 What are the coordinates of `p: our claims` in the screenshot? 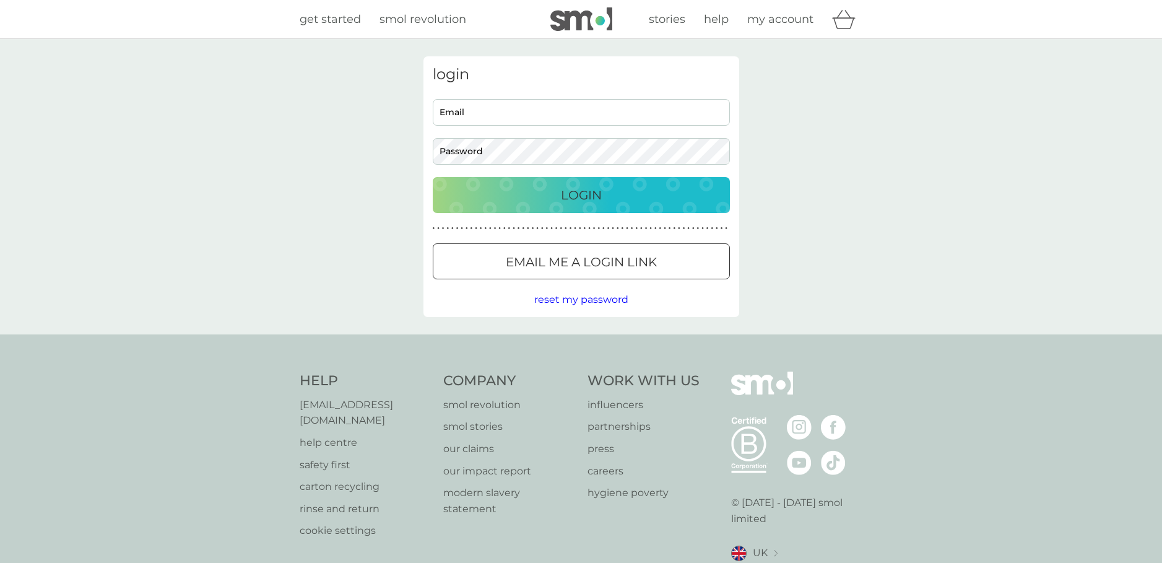 It's located at (509, 449).